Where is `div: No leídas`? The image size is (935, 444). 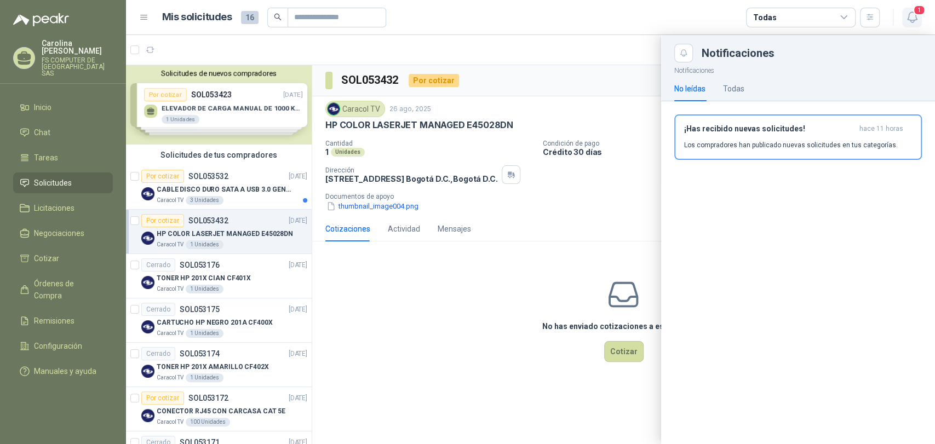 div: No leídas is located at coordinates (689, 89).